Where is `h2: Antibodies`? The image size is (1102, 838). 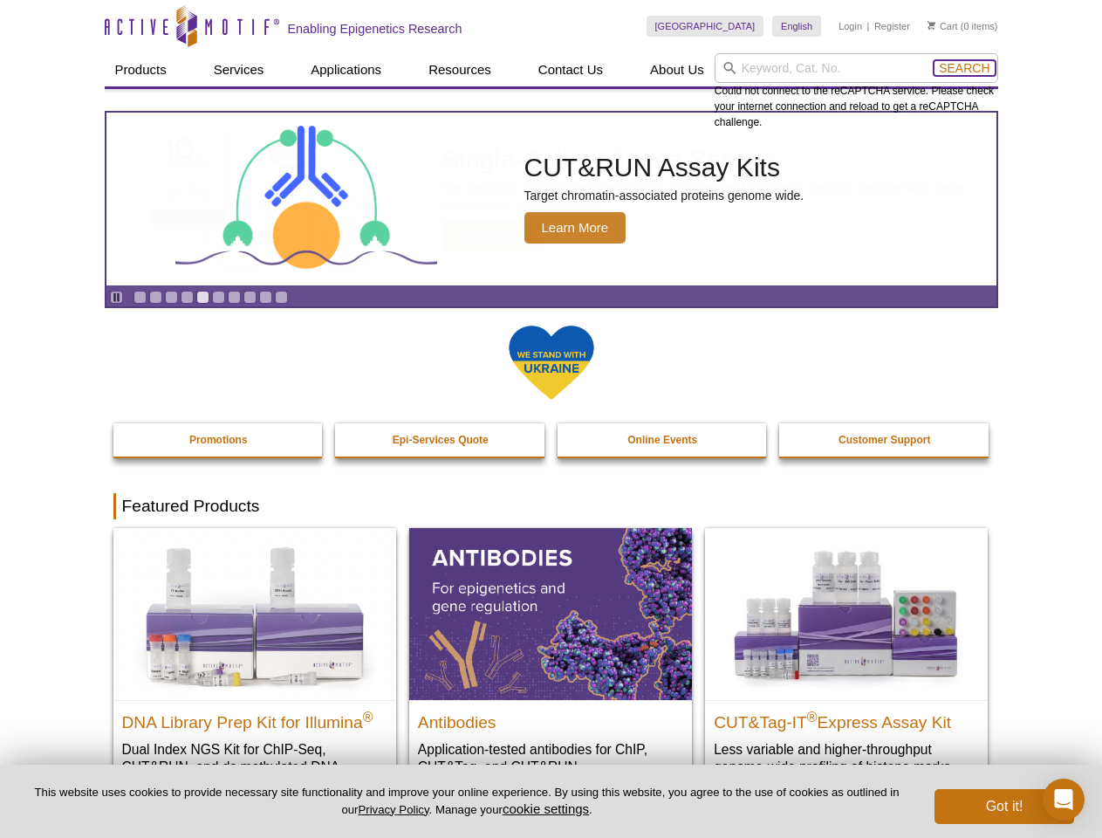 h2: Antibodies is located at coordinates (551, 718).